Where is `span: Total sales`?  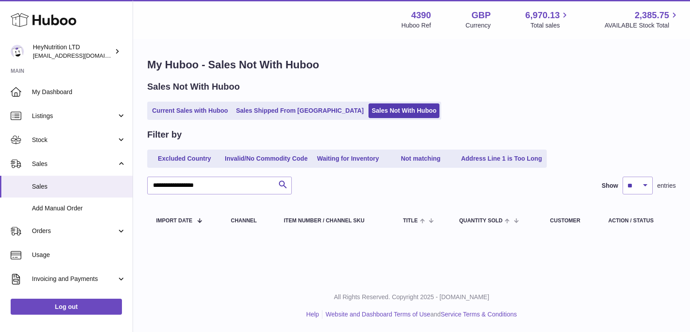
span: Total sales is located at coordinates (550, 25).